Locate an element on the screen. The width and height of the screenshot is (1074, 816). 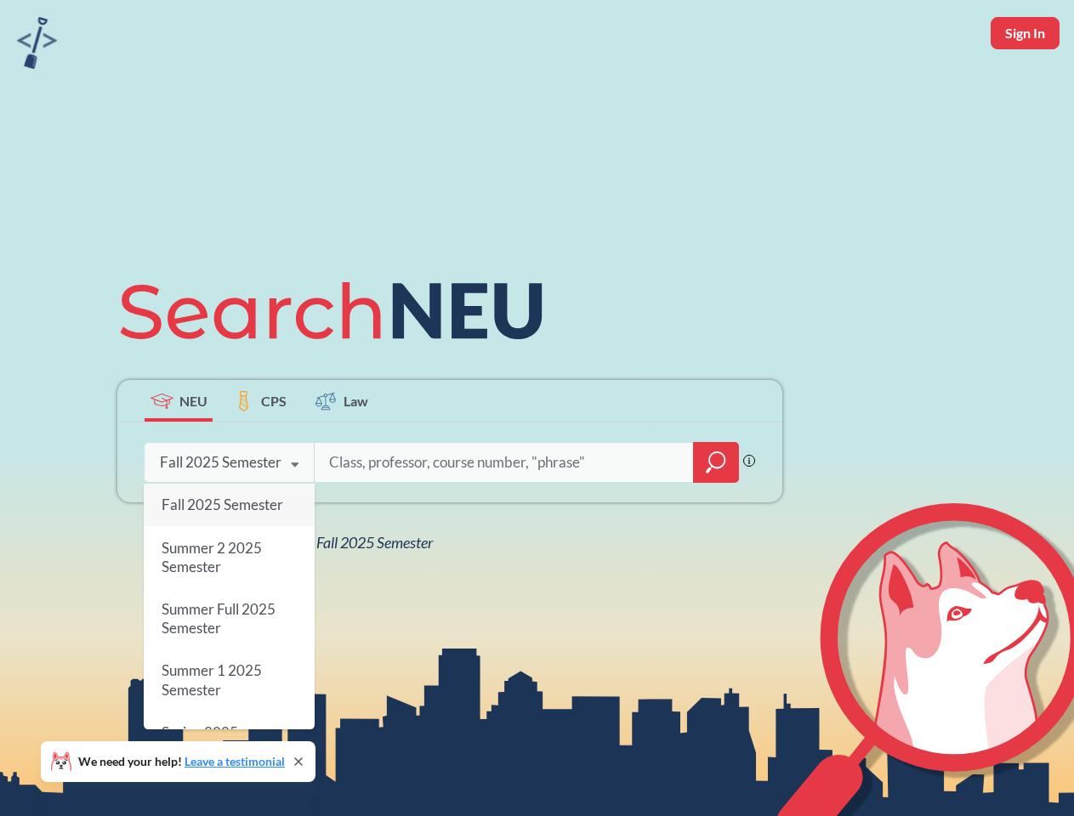
img: sandbox logo is located at coordinates (37, 43).